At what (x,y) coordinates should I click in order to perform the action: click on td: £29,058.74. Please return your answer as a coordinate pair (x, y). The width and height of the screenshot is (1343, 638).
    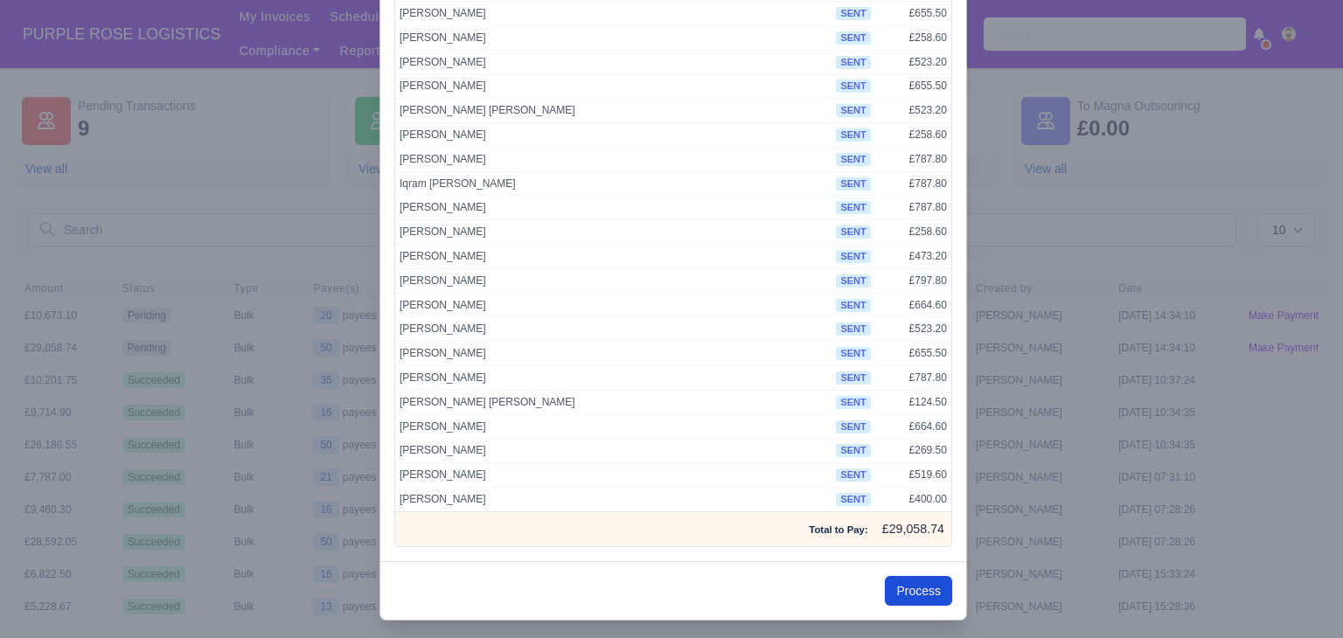
    Looking at the image, I should click on (913, 528).